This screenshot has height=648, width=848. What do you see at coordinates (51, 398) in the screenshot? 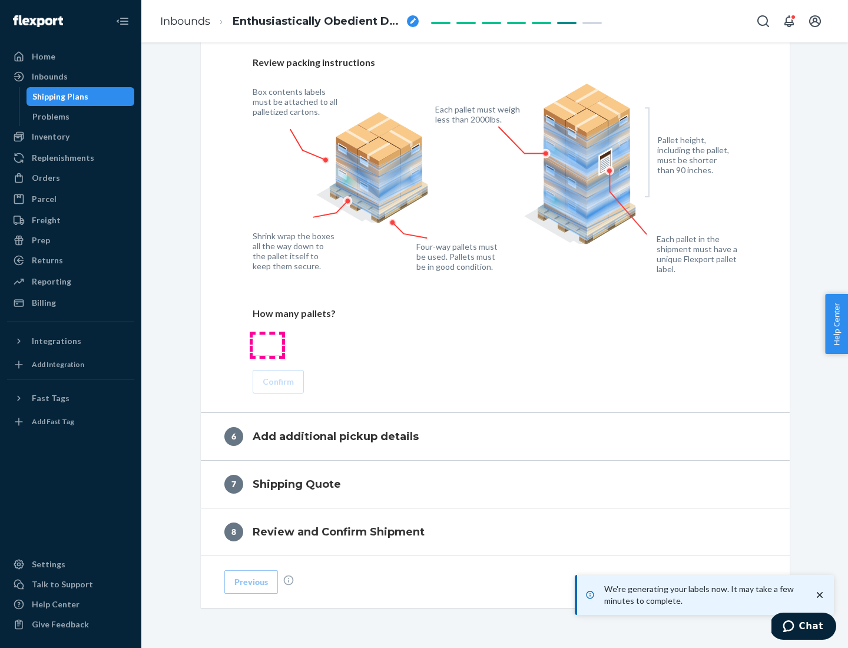
I see `div: Fast Tags` at bounding box center [51, 398].